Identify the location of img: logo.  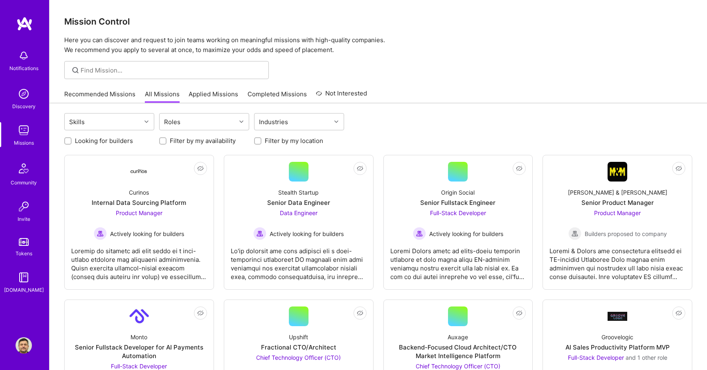
(25, 24).